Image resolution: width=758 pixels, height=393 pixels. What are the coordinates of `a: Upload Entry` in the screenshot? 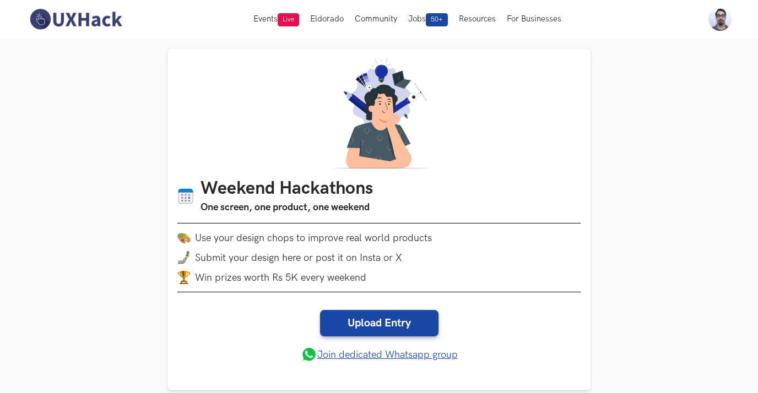 It's located at (379, 323).